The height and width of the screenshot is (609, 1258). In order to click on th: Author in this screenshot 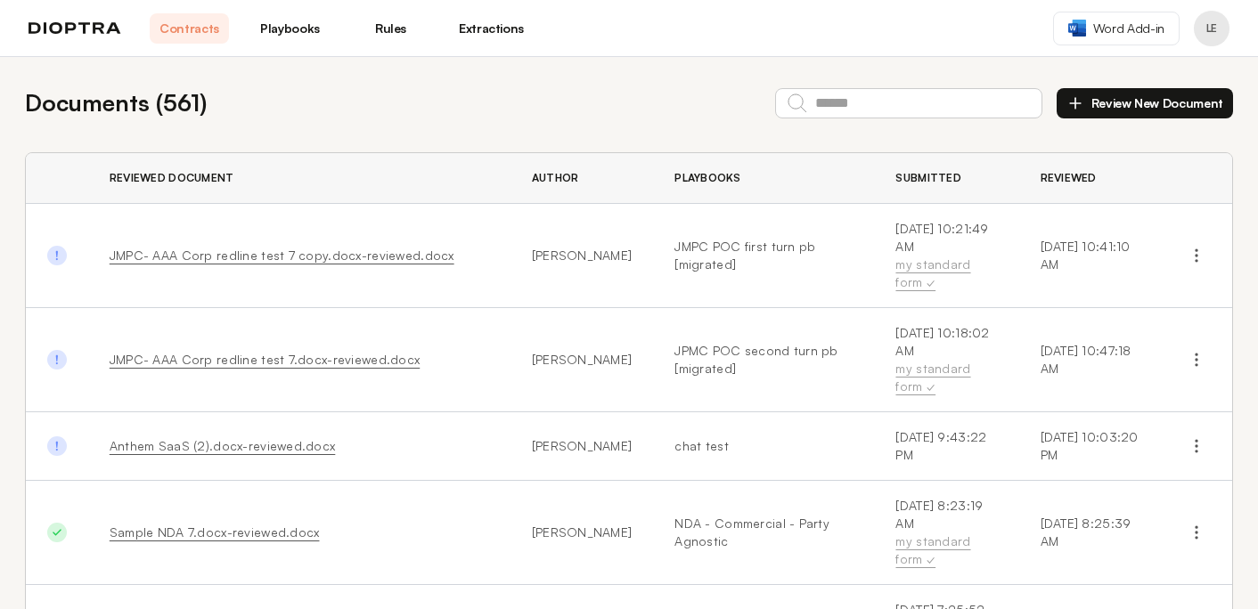, I will do `click(582, 178)`.